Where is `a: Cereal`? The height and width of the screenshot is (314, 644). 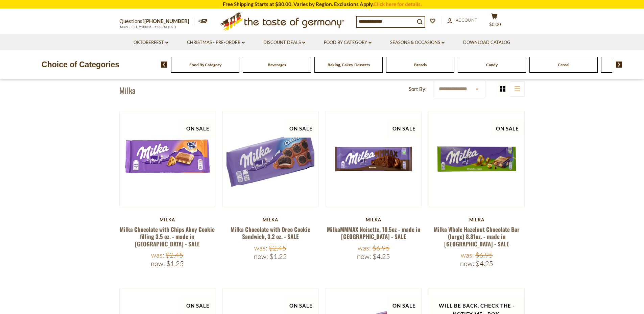 a: Cereal is located at coordinates (563, 65).